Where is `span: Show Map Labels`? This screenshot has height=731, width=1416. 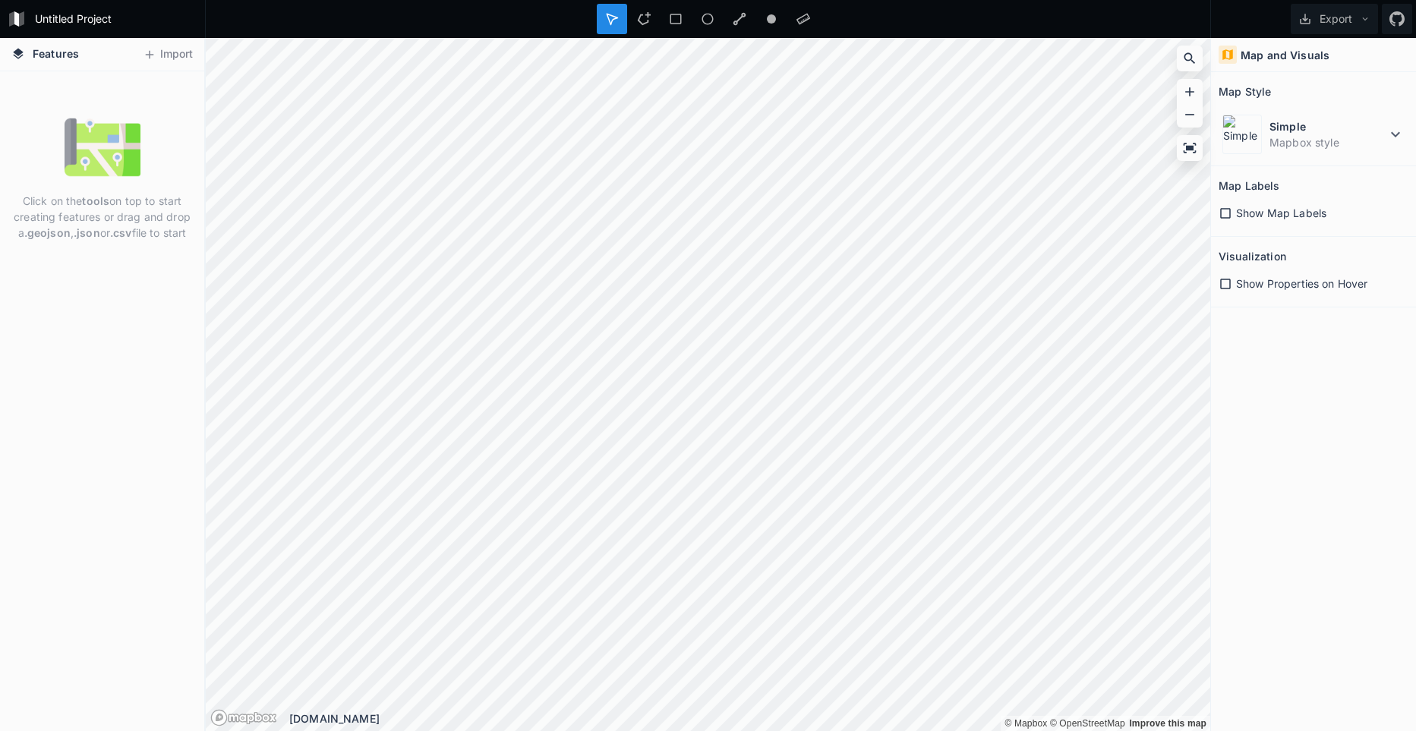 span: Show Map Labels is located at coordinates (1281, 213).